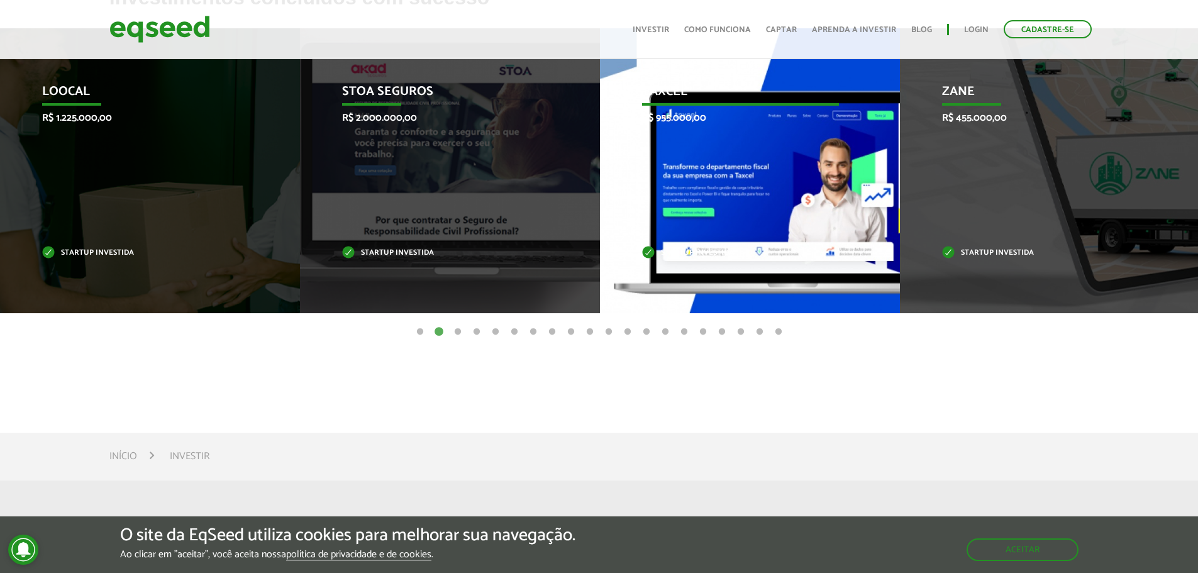 The width and height of the screenshot is (1198, 573). Describe the element at coordinates (741, 332) in the screenshot. I see `button: 18 of 20` at that location.